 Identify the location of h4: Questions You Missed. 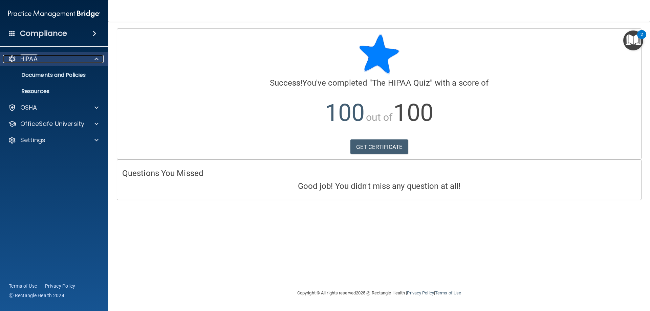
(379, 173).